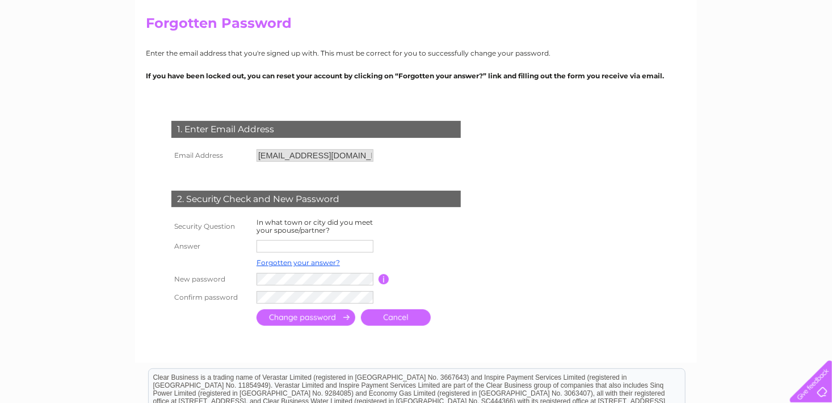 This screenshot has height=403, width=832. What do you see at coordinates (416, 26) in the screenshot?
I see `h2: Forgotten Password` at bounding box center [416, 26].